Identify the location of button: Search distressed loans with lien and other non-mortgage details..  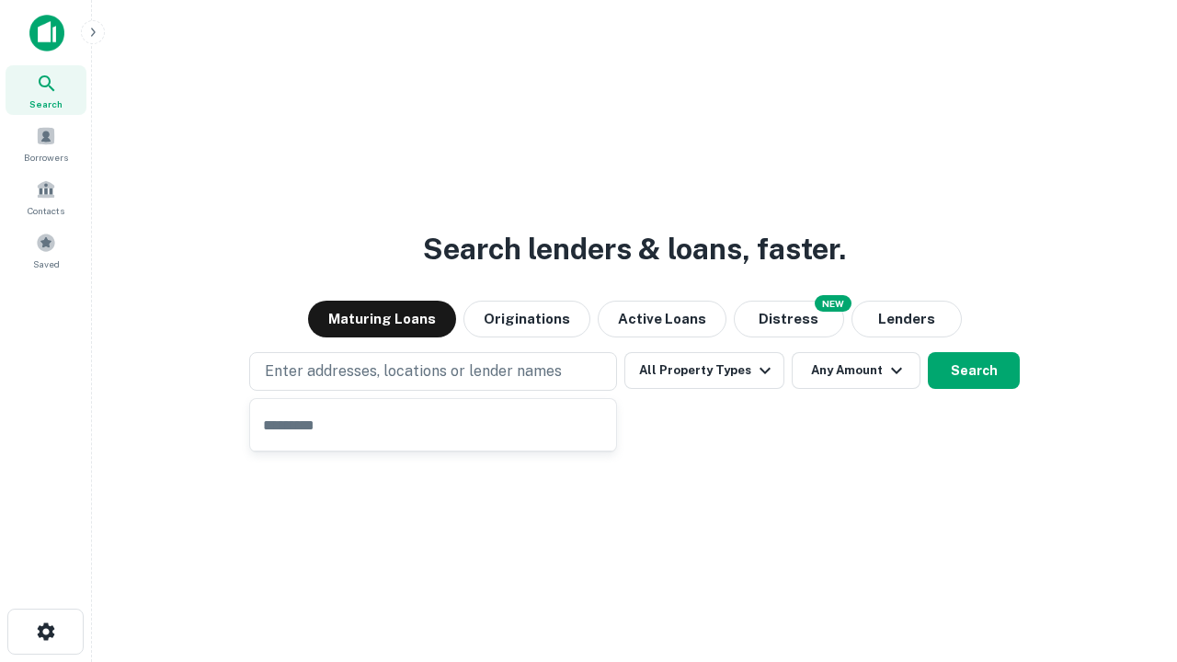
(789, 319).